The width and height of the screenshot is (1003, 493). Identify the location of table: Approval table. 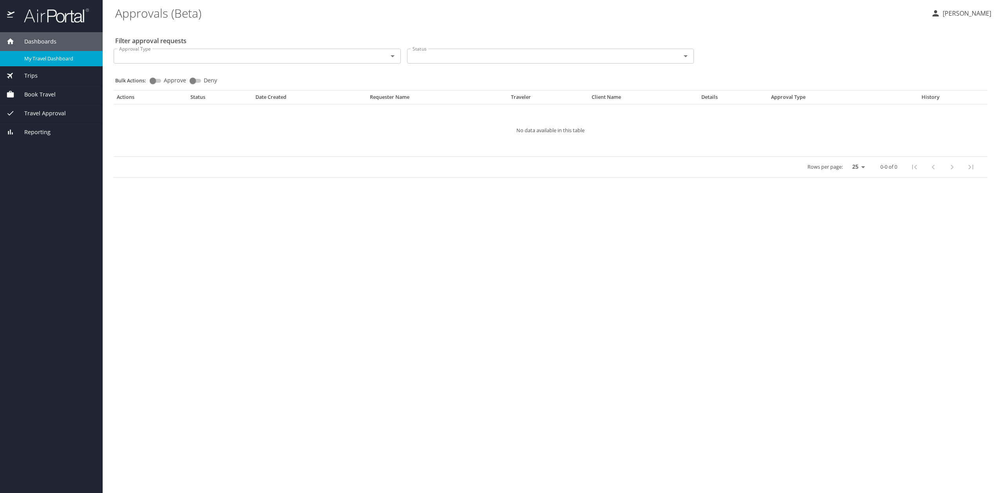
(551, 136).